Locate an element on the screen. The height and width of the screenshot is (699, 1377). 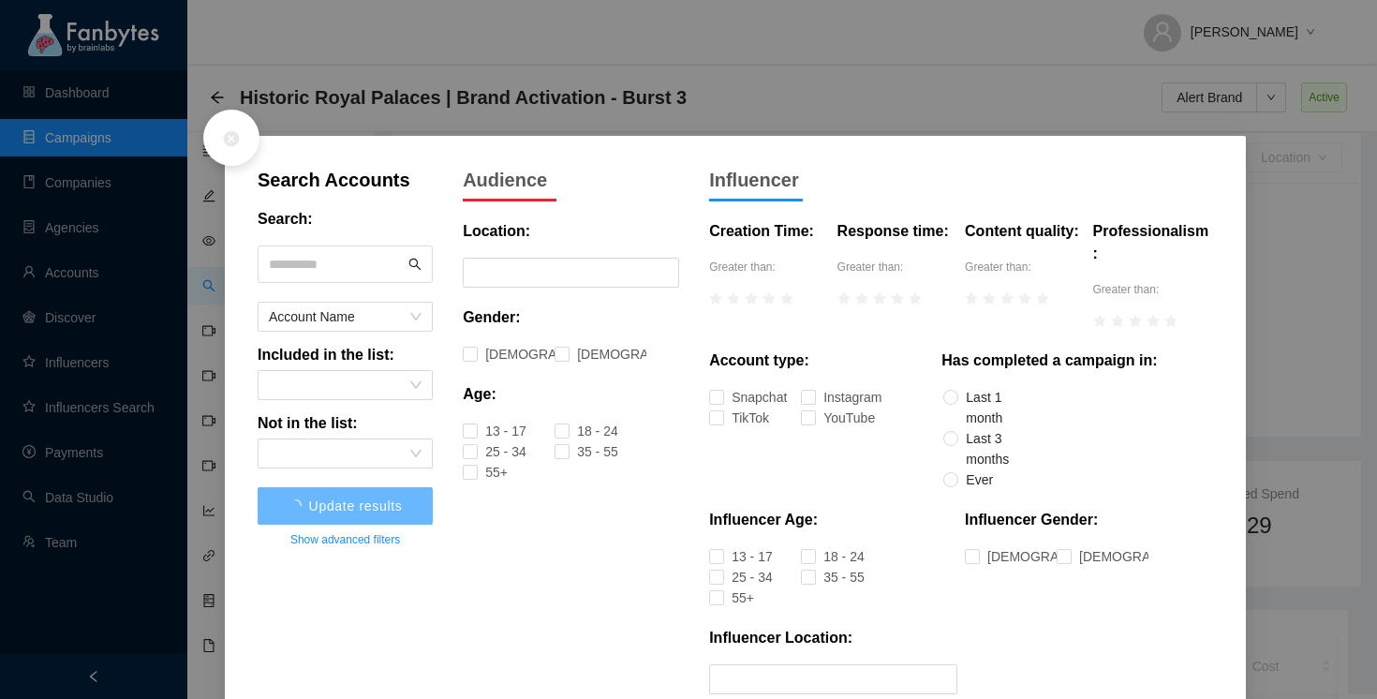
p: Search: is located at coordinates (285, 219).